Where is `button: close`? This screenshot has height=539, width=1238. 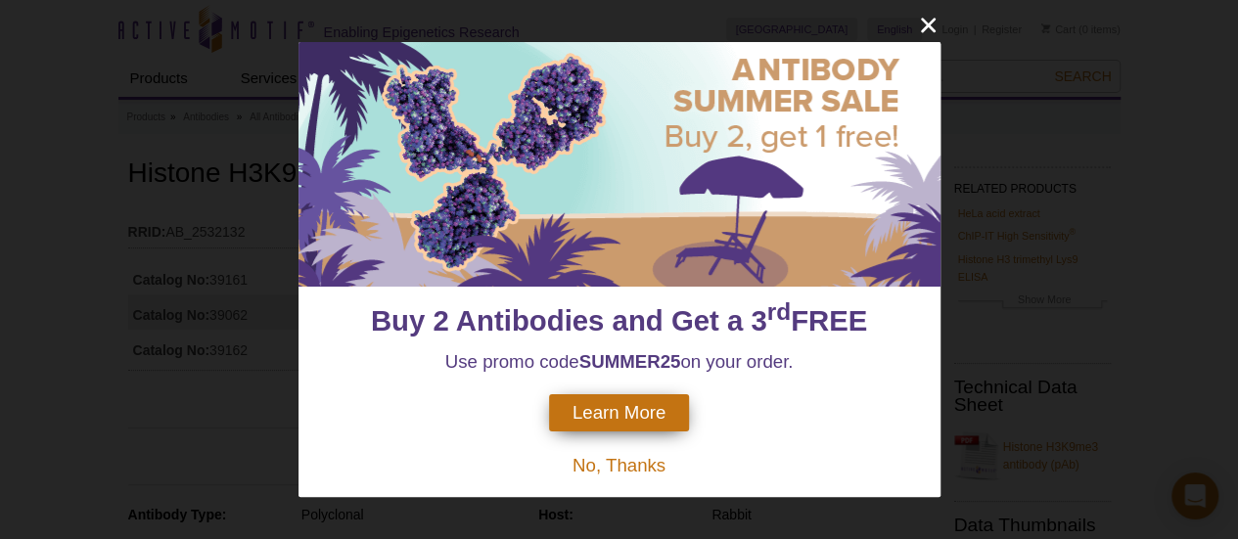 button: close is located at coordinates (928, 24).